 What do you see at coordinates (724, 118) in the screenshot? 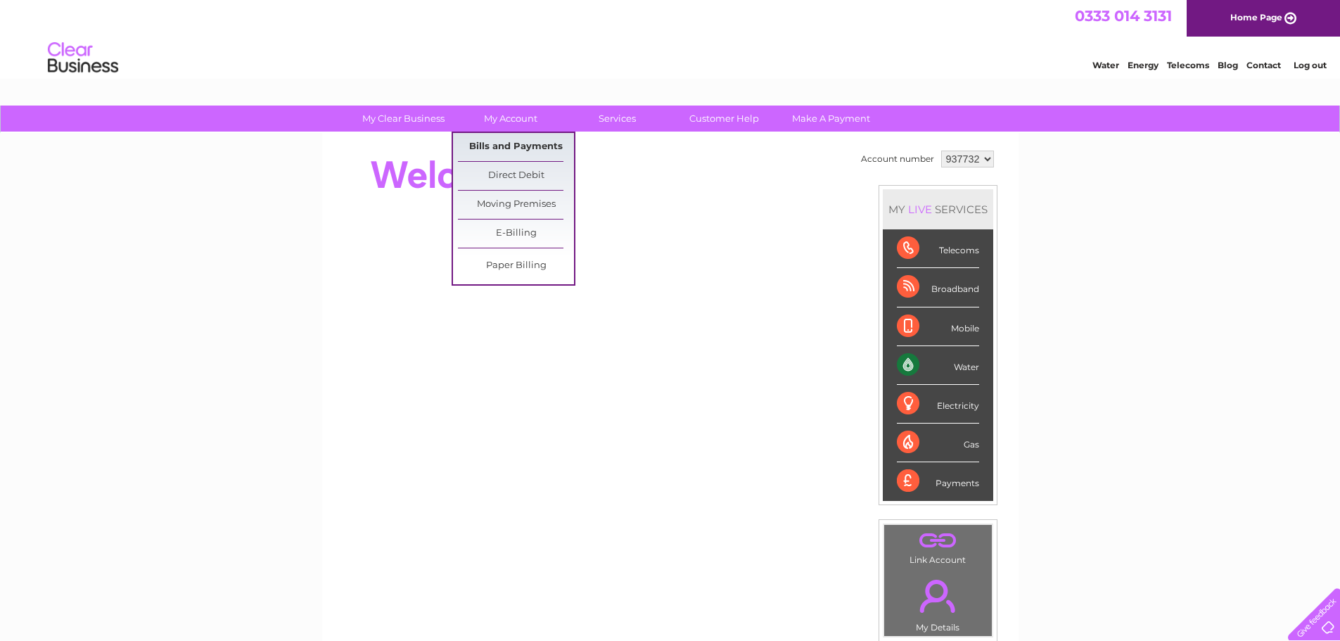
I see `a: Customer Help` at bounding box center [724, 118].